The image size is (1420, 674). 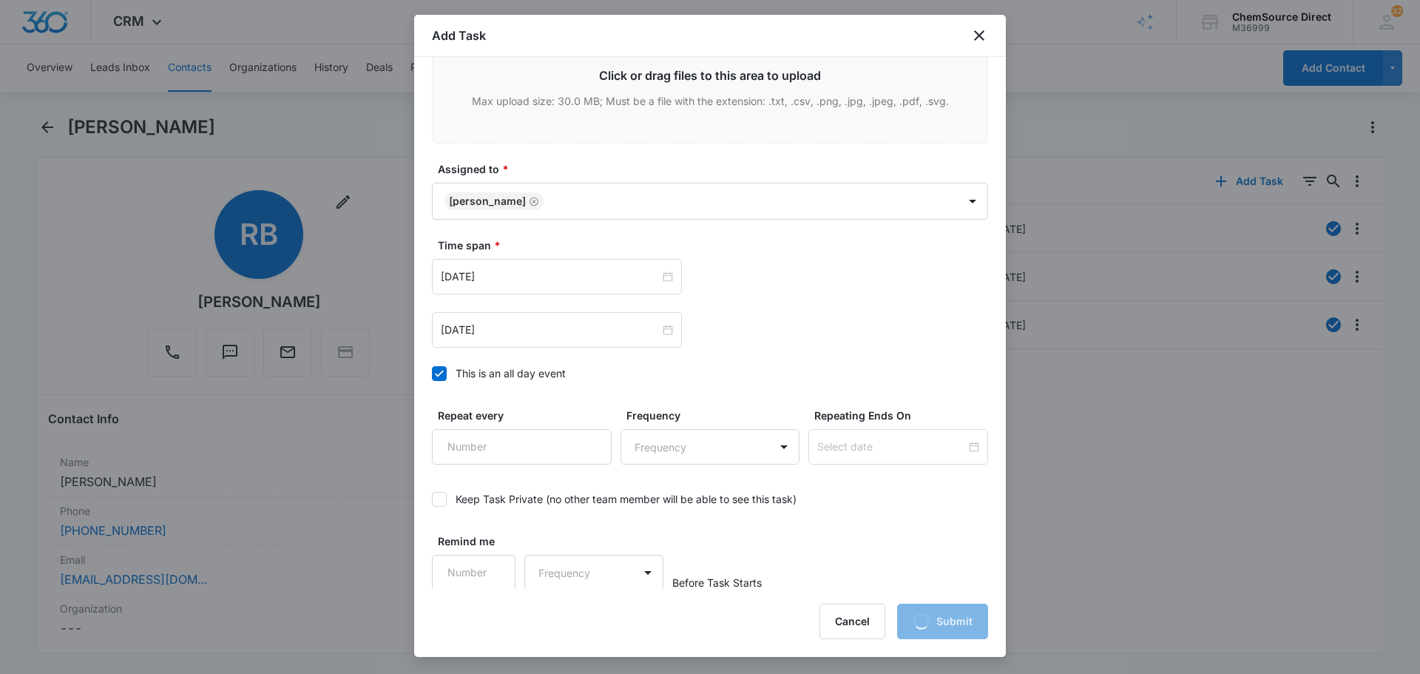 I want to click on div: Keep Task Private (no other team member will be able to see this task), so click(x=626, y=499).